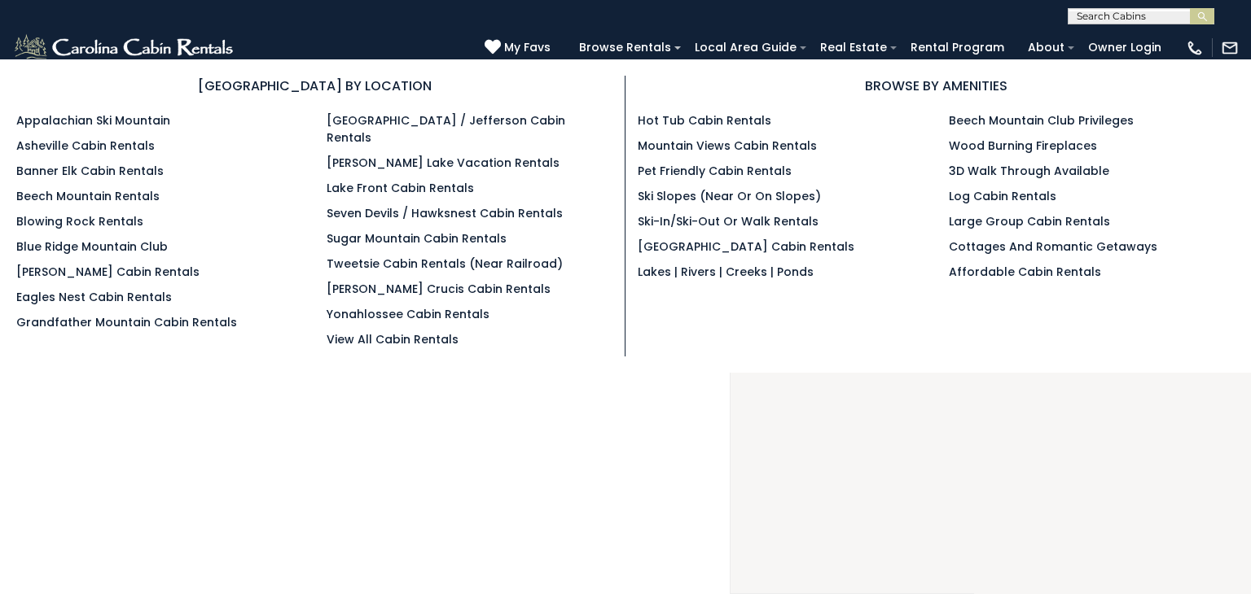  I want to click on a: Beech Mountain Rentals, so click(88, 196).